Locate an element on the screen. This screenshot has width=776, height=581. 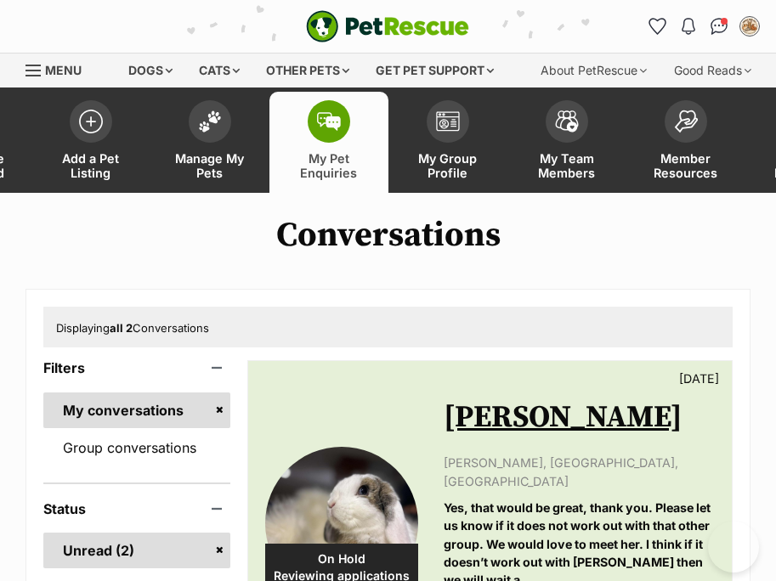
img: member-resources-icon-8e73f808a243e03378d46382f2149f9095a855e16c252ad45f914b54edf8863c.svg is located at coordinates (686, 121).